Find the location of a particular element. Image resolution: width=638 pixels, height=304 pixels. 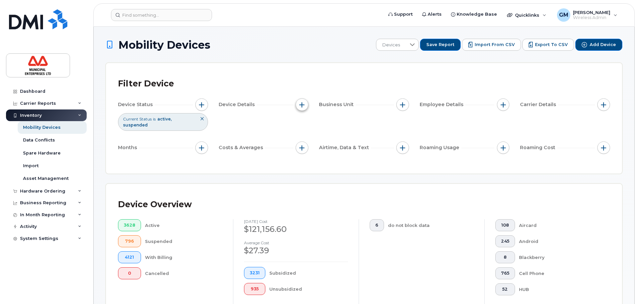

div: Blackberry is located at coordinates (559, 257).